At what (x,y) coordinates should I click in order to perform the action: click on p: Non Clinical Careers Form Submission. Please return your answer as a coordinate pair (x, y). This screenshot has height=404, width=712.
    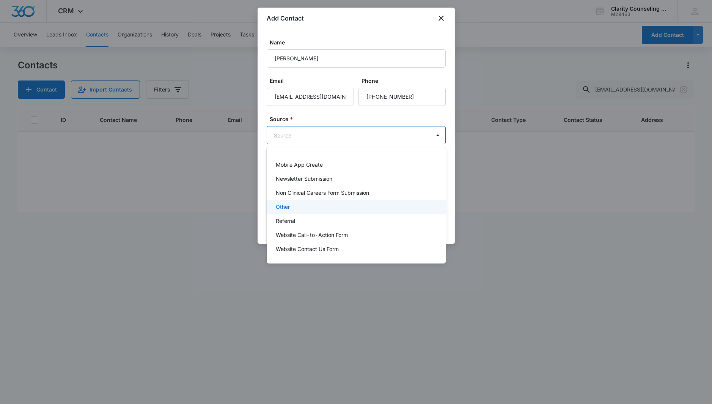
    Looking at the image, I should click on (322, 192).